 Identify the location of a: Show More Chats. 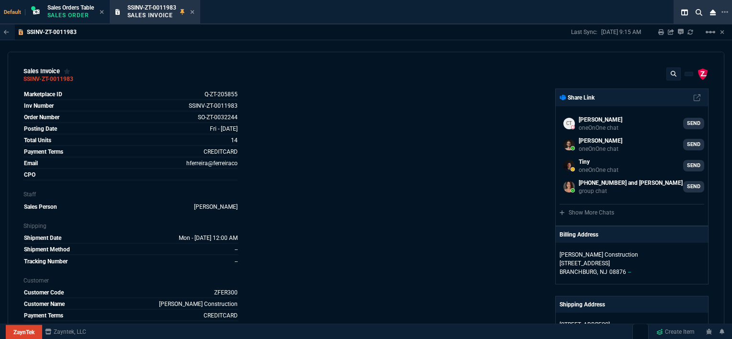
(587, 213).